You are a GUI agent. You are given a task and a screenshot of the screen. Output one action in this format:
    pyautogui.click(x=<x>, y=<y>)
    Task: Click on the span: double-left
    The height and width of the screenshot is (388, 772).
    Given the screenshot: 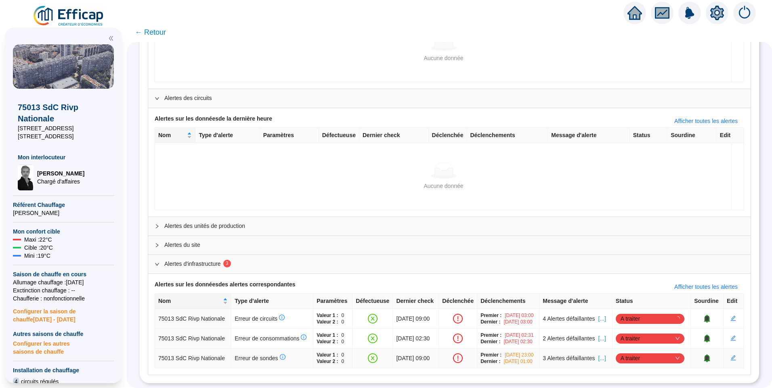 What is the action you would take?
    pyautogui.click(x=111, y=38)
    